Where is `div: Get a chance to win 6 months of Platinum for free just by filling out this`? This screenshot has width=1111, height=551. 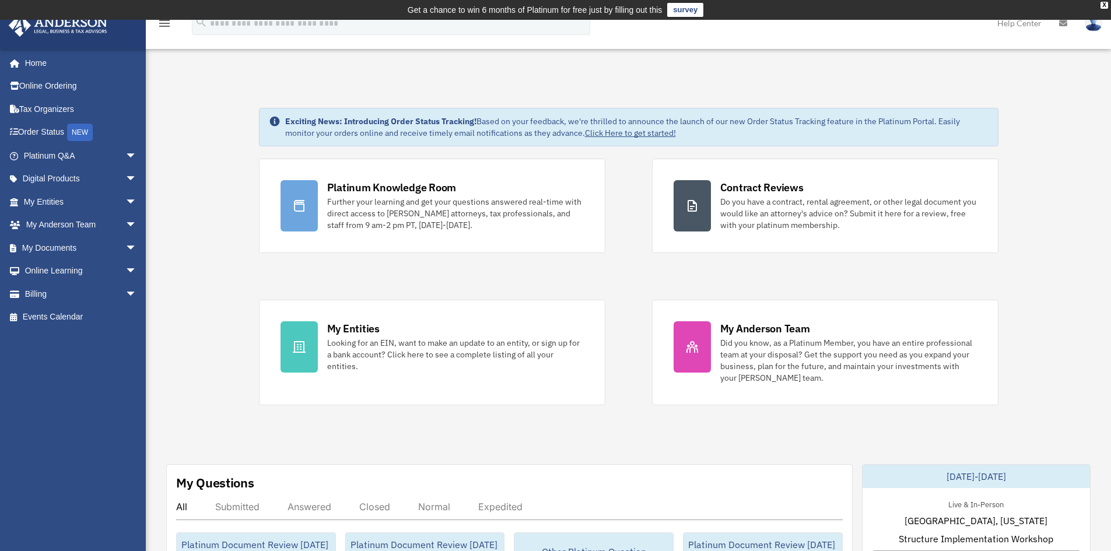 div: Get a chance to win 6 months of Platinum for free just by filling out this is located at coordinates (535, 10).